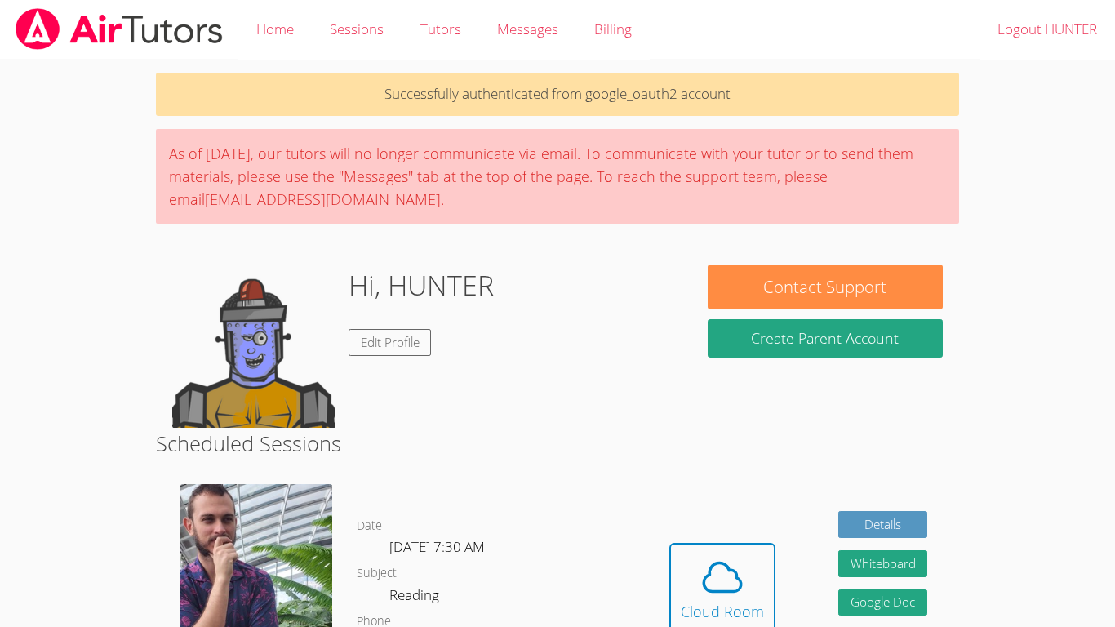 The width and height of the screenshot is (1115, 627). Describe the element at coordinates (883, 524) in the screenshot. I see `a: Details` at that location.